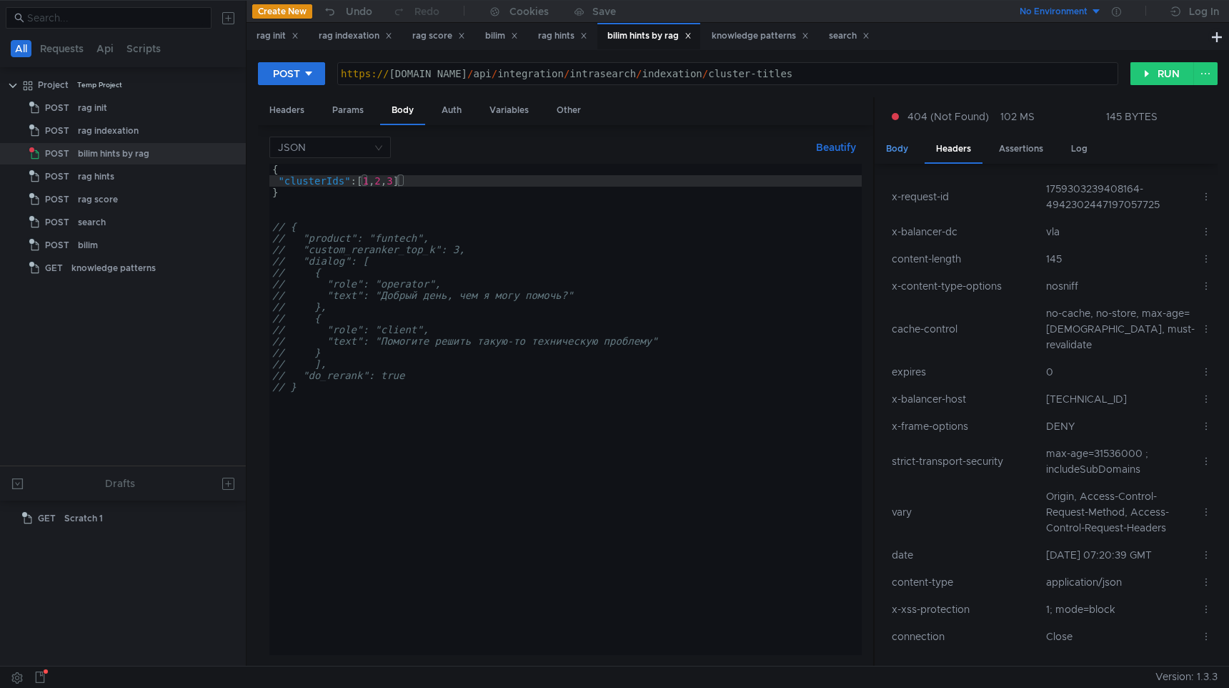 Image resolution: width=1229 pixels, height=688 pixels. I want to click on button: RUN, so click(1162, 74).